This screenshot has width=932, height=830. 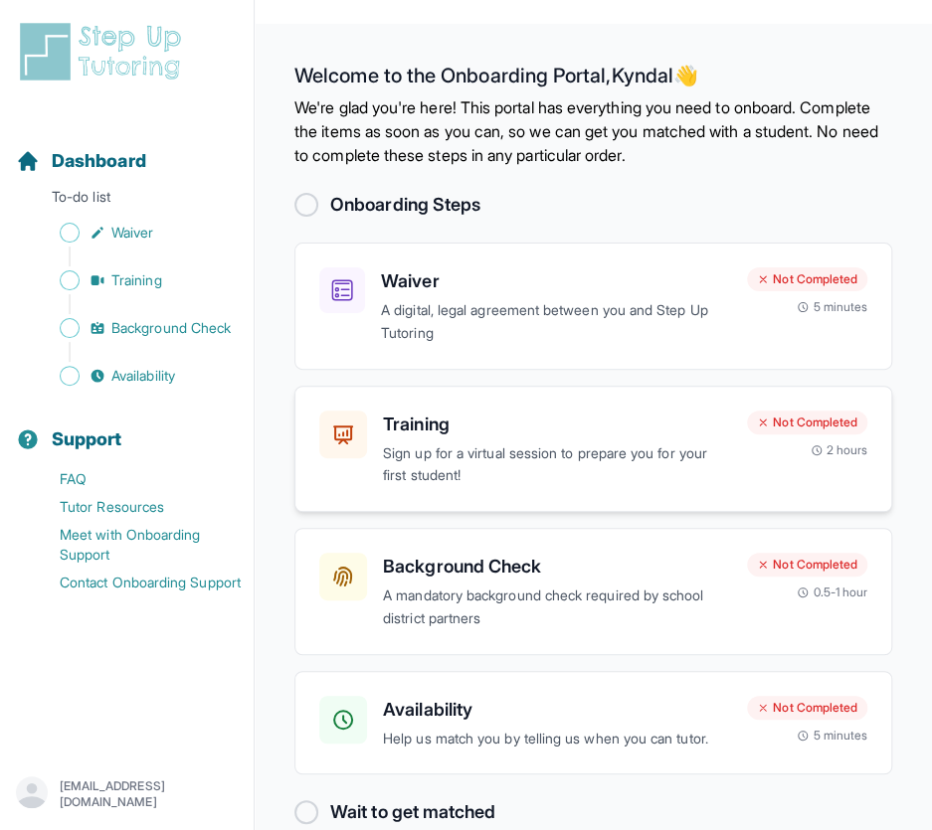 I want to click on div: 0.5-1 hour, so click(x=831, y=593).